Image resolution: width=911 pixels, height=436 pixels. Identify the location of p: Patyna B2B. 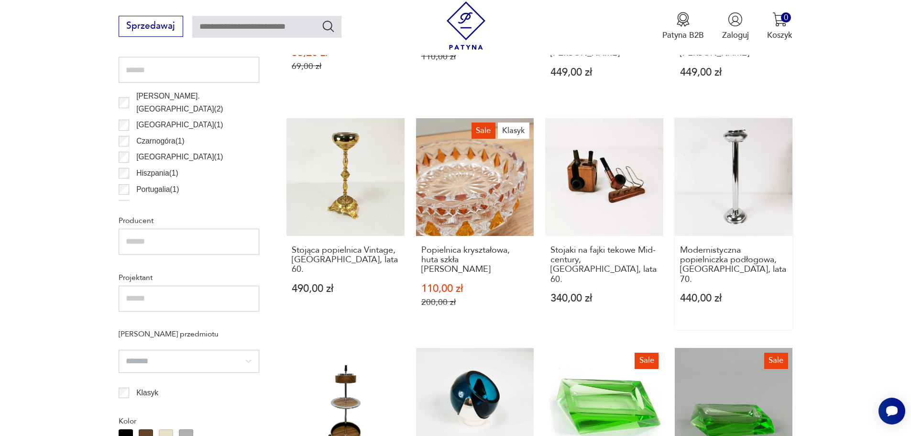
(683, 35).